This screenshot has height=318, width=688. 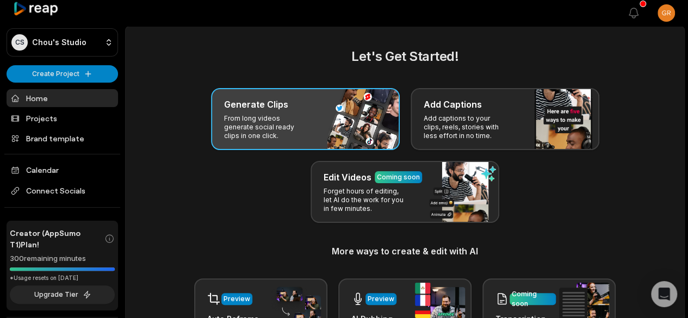 What do you see at coordinates (59, 42) in the screenshot?
I see `p: Chou's Studio` at bounding box center [59, 42].